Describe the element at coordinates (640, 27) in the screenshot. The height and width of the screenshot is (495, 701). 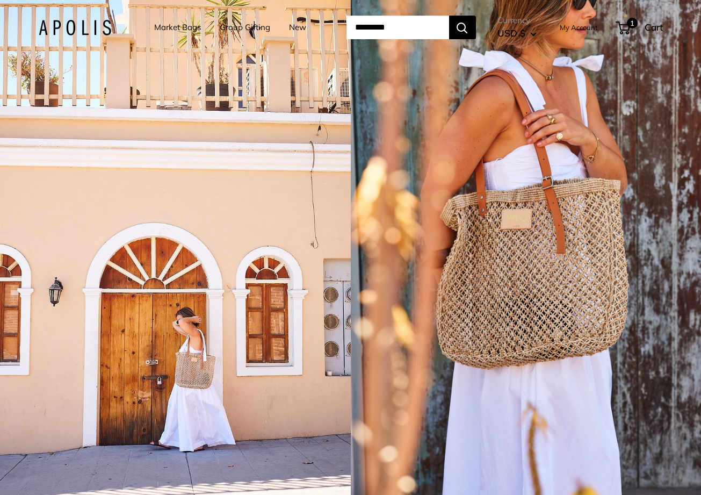
I see `a: 1 Cart` at that location.